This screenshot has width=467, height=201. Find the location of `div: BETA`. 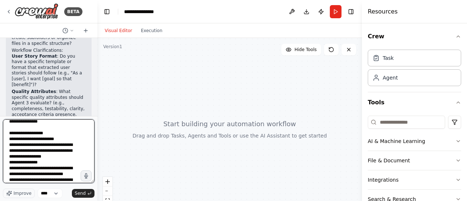

div: BETA is located at coordinates (73, 12).